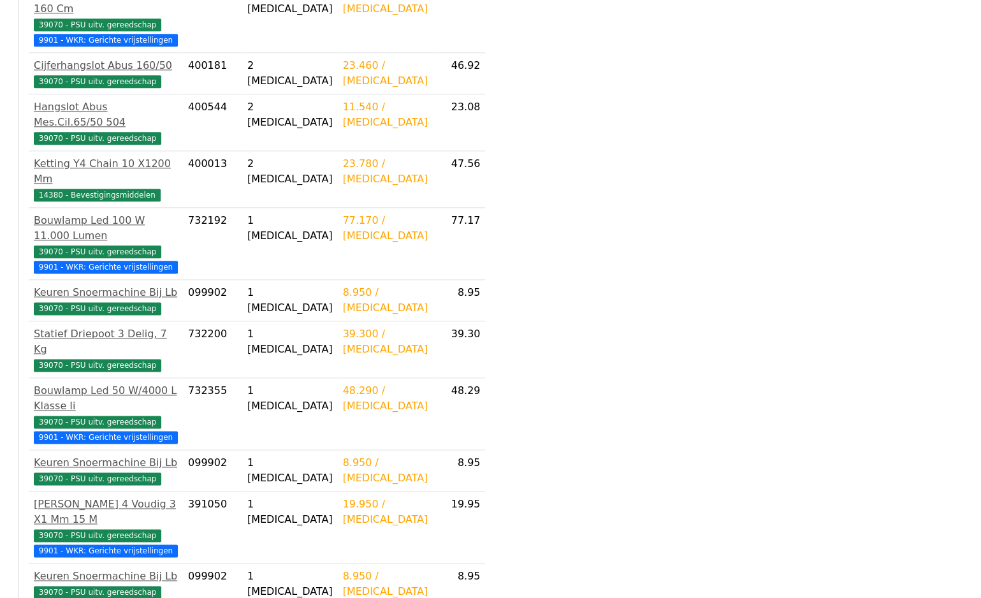 The image size is (981, 598). I want to click on div: Statief Driepoot 3 Delig, 7 Kg, so click(106, 342).